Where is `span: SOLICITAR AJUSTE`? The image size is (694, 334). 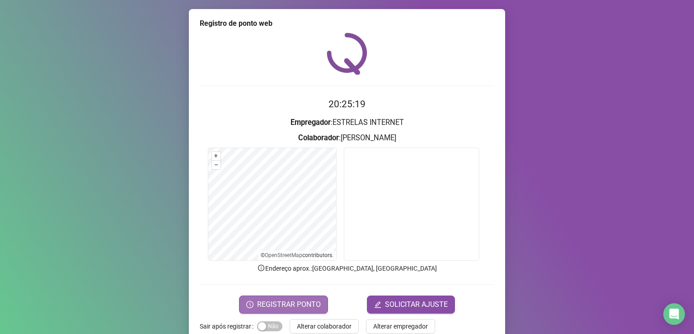 span: SOLICITAR AJUSTE is located at coordinates (416, 304).